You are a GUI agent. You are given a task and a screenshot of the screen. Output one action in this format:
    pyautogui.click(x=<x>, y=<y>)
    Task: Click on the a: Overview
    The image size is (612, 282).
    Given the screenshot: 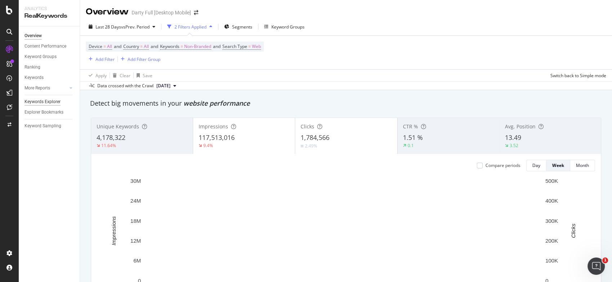 What is the action you would take?
    pyautogui.click(x=49, y=36)
    